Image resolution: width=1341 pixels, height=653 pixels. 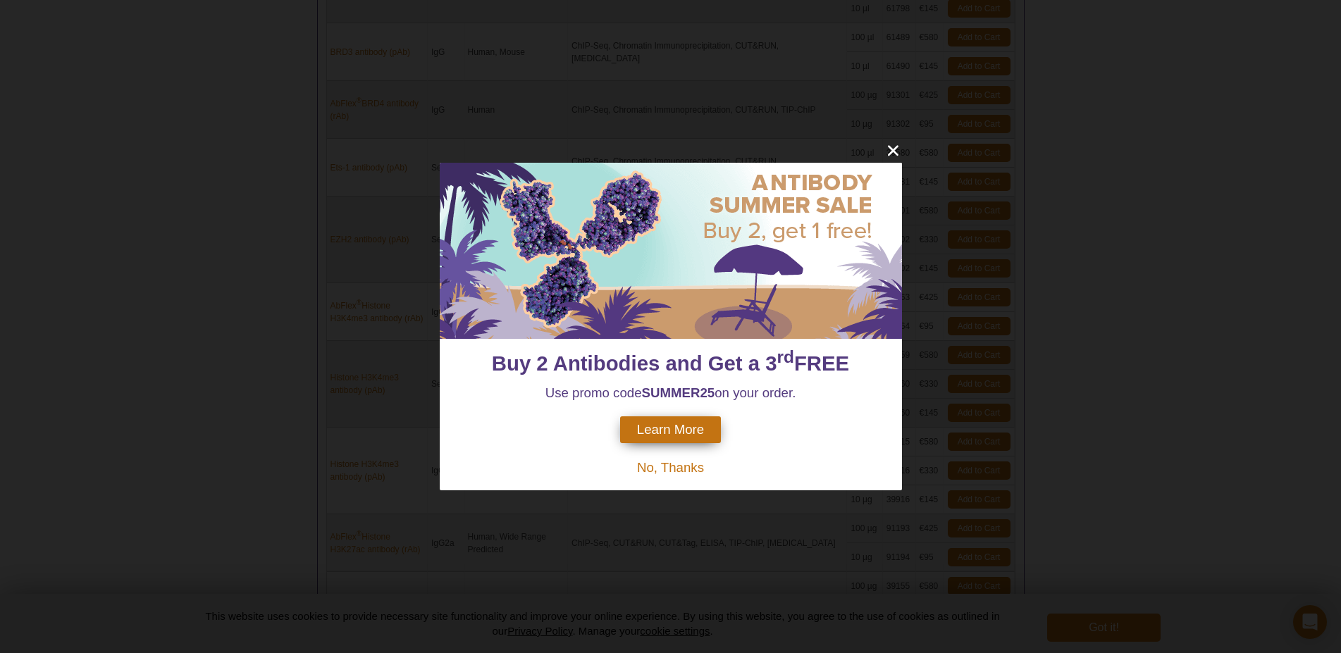 I want to click on span: No, Thanks, so click(x=670, y=467).